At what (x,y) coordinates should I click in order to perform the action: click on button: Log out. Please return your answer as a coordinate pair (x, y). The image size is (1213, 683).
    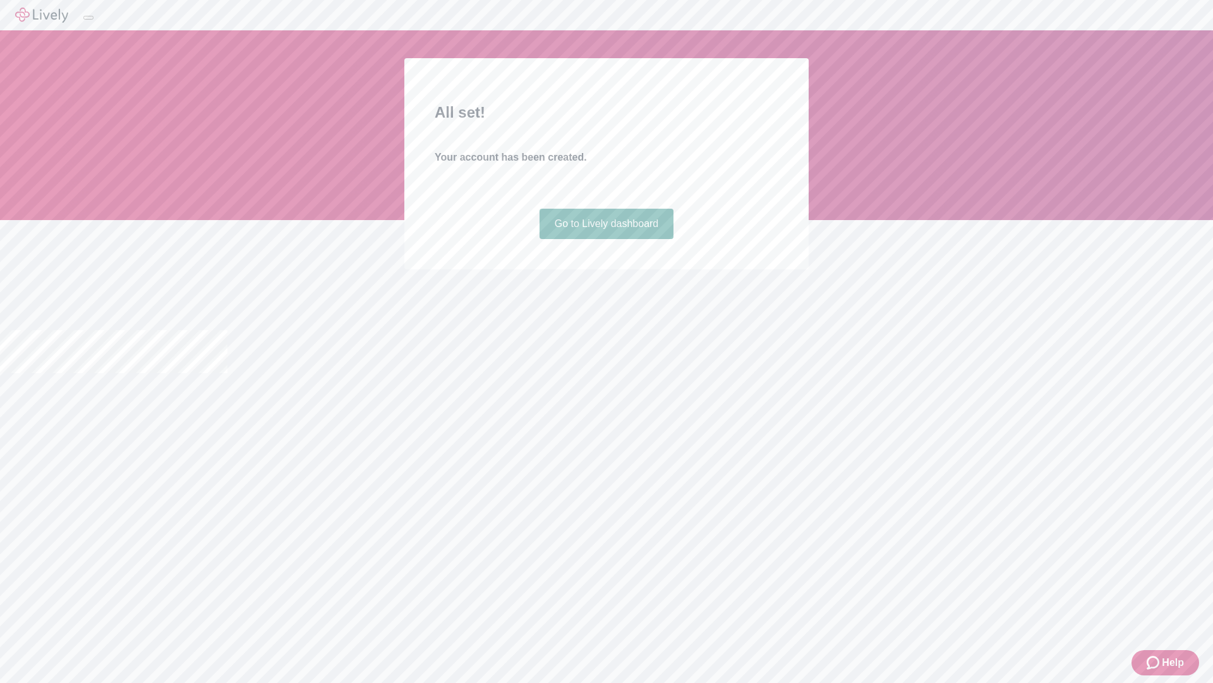
    Looking at the image, I should click on (88, 18).